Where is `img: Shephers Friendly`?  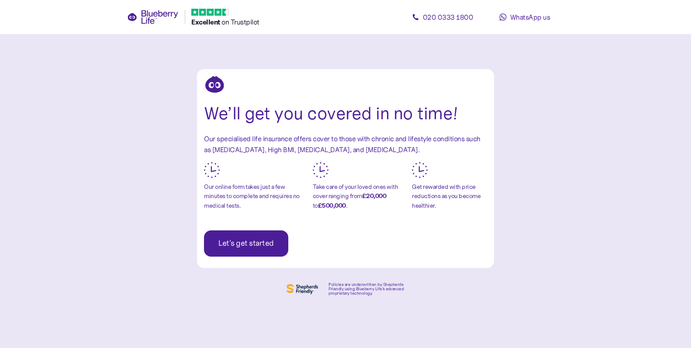 img: Shephers Friendly is located at coordinates (302, 289).